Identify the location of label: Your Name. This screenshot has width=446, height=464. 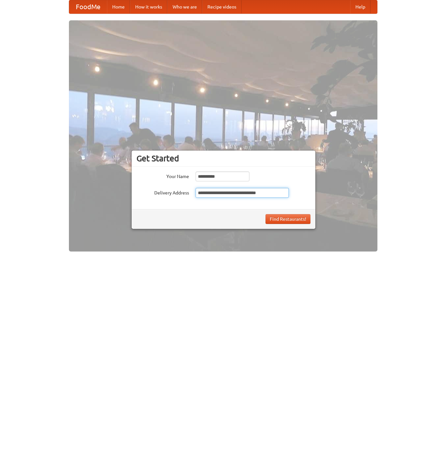
(163, 175).